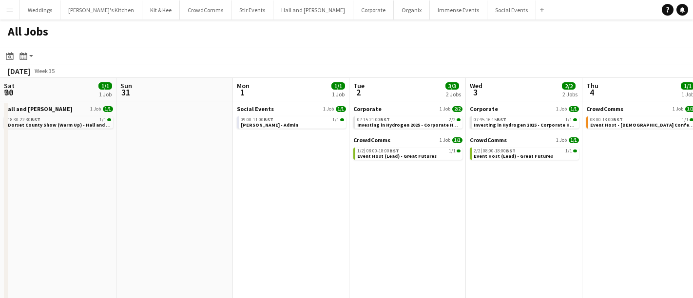  Describe the element at coordinates (525, 153) in the screenshot. I see `a: 2/2|08:00-18:00BST1/1Event Host (Lead) - Great Futures` at that location.